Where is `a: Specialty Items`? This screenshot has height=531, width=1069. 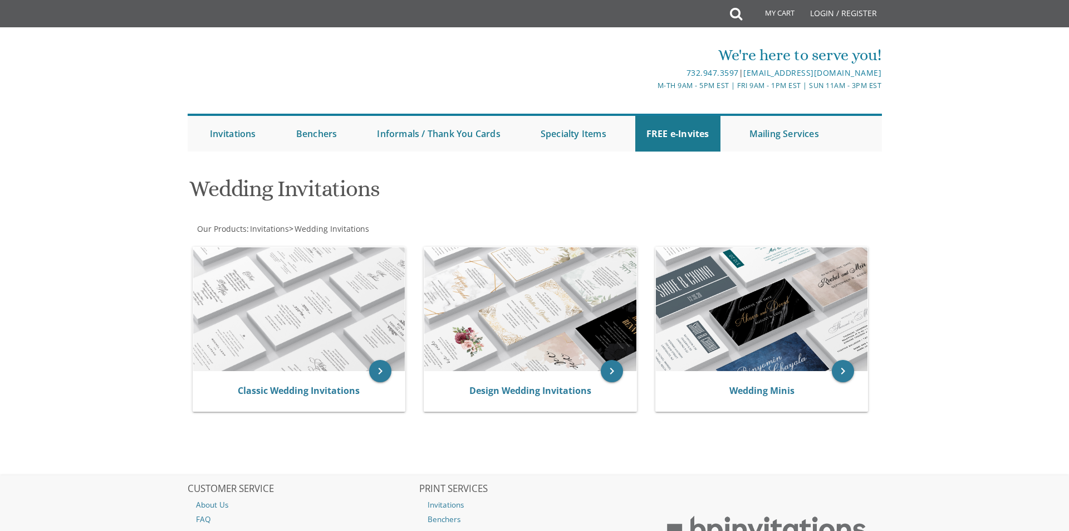
a: Specialty Items is located at coordinates (574, 134).